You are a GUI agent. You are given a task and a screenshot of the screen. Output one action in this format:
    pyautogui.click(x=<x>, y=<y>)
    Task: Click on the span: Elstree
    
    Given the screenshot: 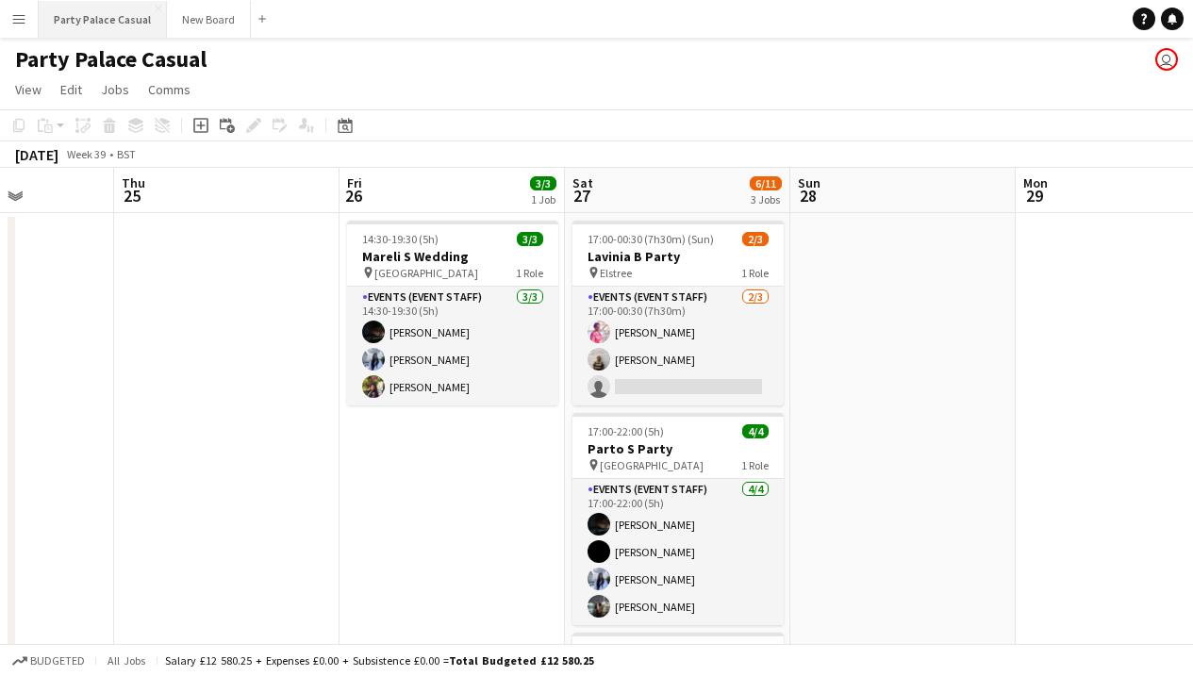 What is the action you would take?
    pyautogui.click(x=616, y=273)
    